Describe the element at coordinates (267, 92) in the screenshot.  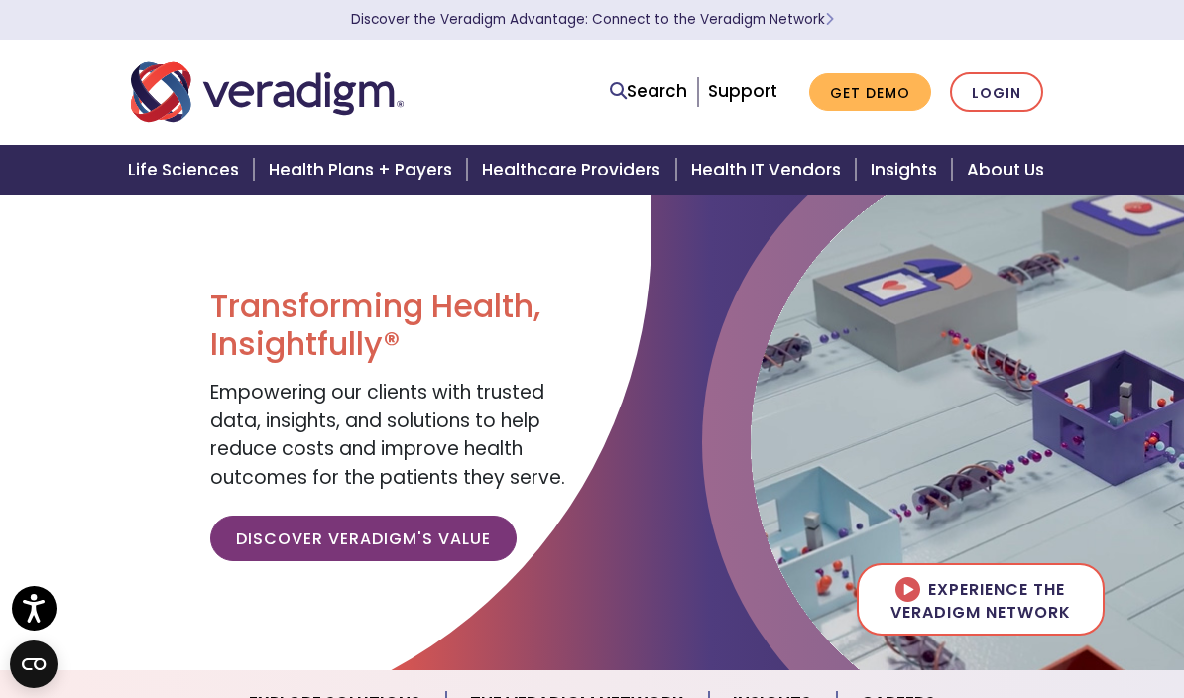
I see `img: Veradigm logo` at that location.